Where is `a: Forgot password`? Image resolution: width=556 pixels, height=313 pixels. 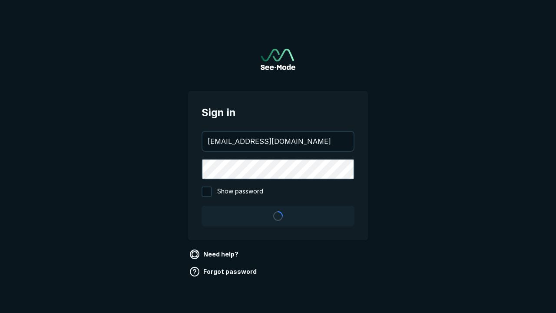 a: Forgot password is located at coordinates (224, 271).